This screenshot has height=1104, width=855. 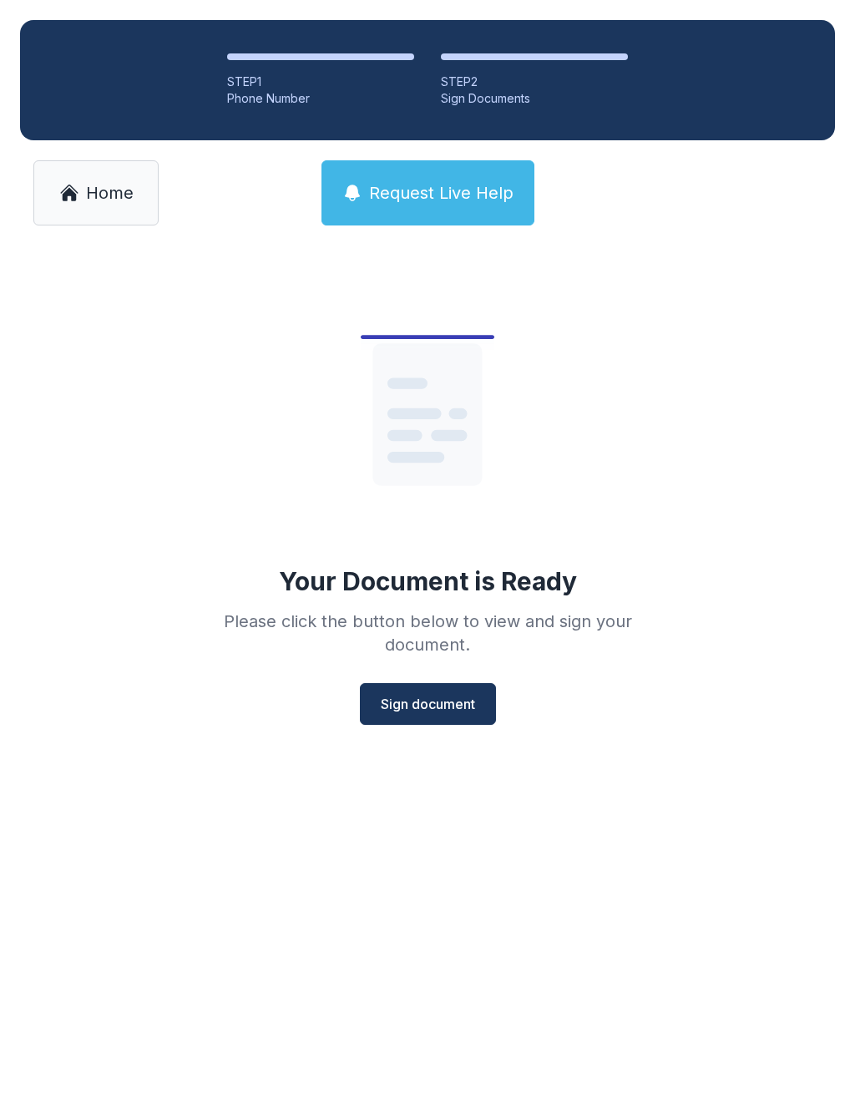 What do you see at coordinates (428, 581) in the screenshot?
I see `div: Your Document is Ready` at bounding box center [428, 581].